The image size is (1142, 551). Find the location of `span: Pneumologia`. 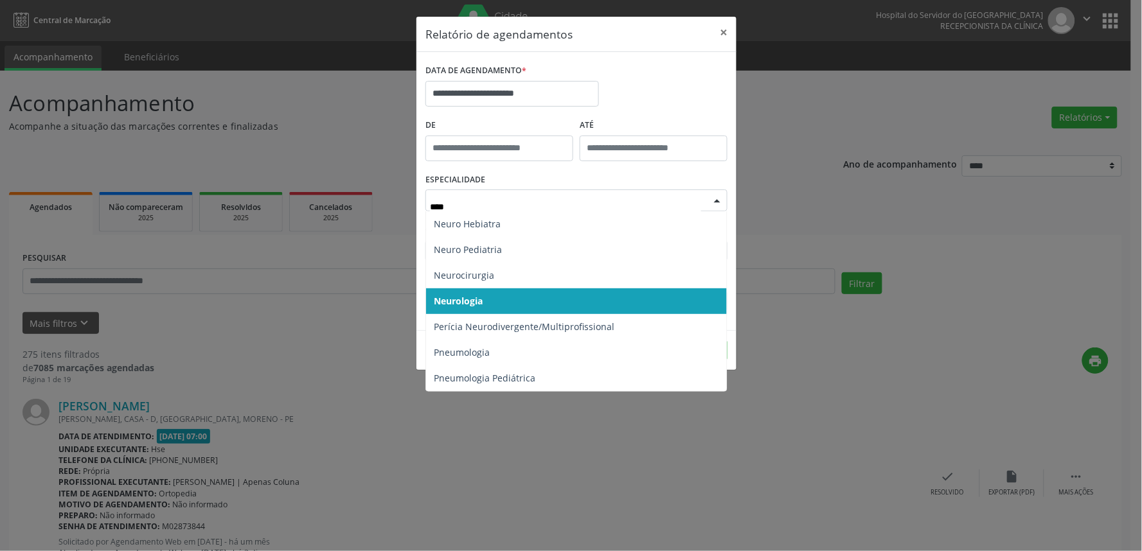

span: Pneumologia is located at coordinates (461, 352).